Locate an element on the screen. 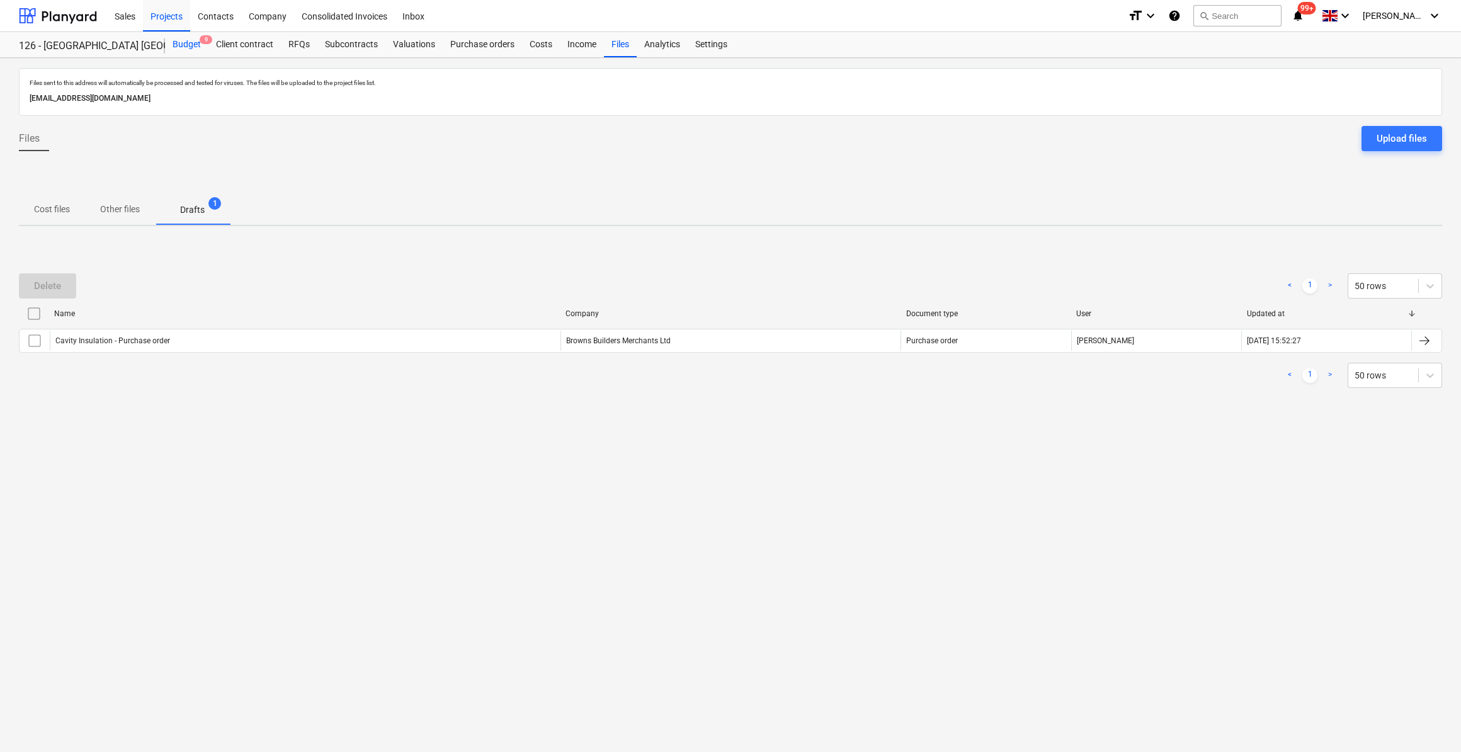 This screenshot has width=1461, height=752. button: Search is located at coordinates (1238, 16).